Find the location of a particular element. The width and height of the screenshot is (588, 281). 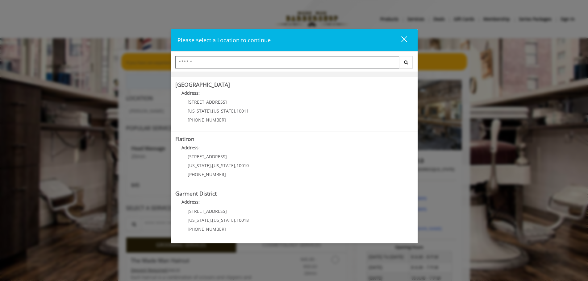

span: 10011 is located at coordinates (243, 111).